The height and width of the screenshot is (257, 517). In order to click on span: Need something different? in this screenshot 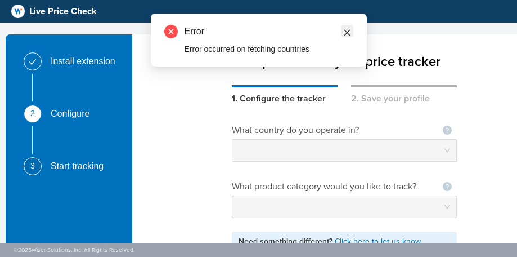, I will do `click(286, 241)`.